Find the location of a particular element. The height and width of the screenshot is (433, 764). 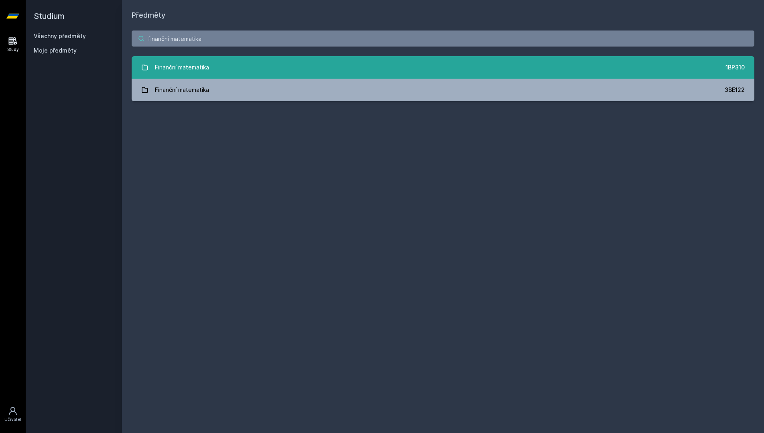

div: Study is located at coordinates (13, 49).